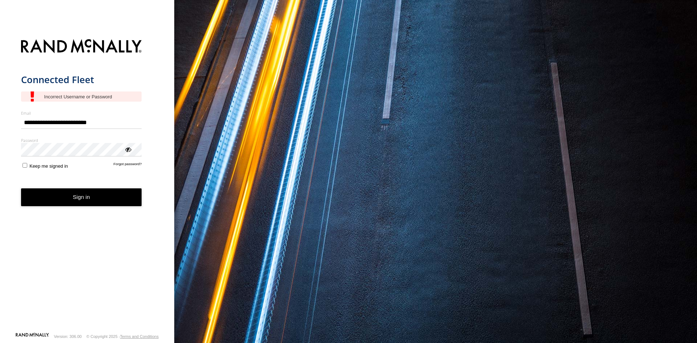  I want to click on input: Keep me signed in, so click(25, 165).